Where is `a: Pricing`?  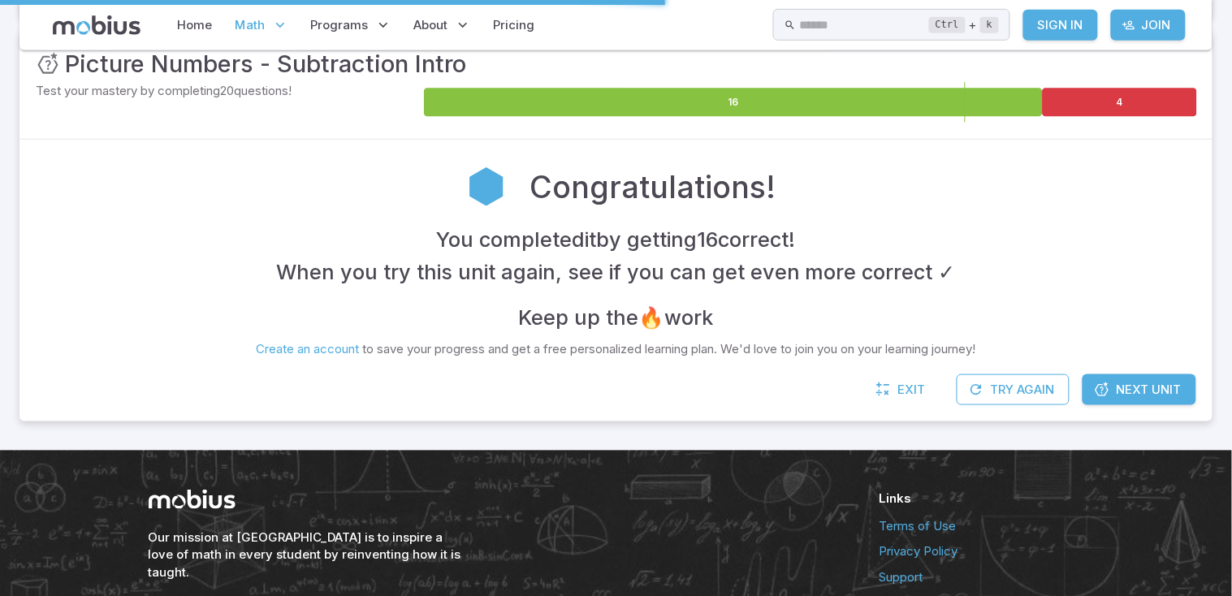
a: Pricing is located at coordinates (514, 25).